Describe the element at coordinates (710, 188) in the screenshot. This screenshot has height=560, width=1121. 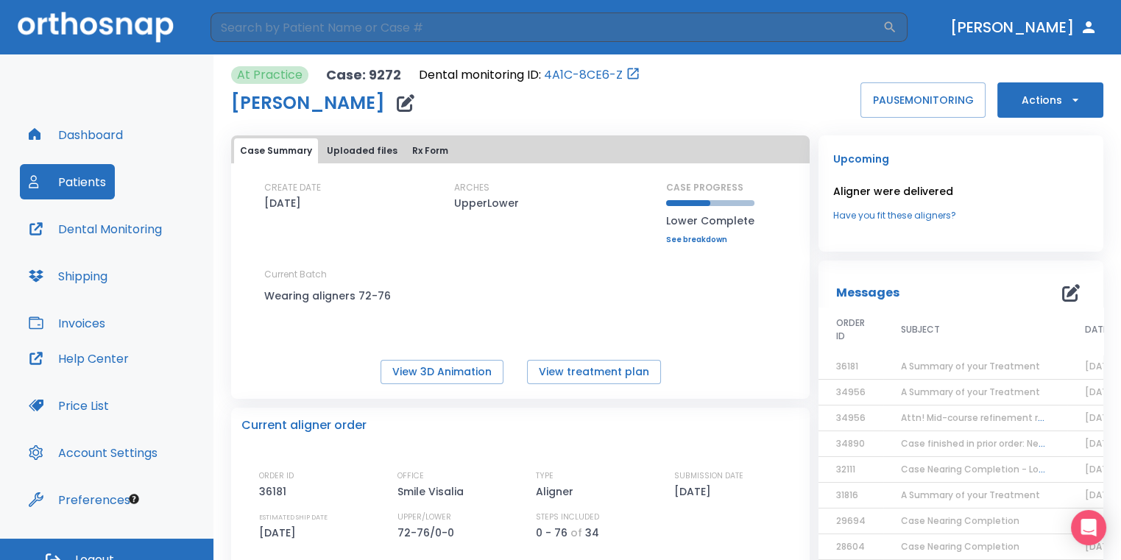
I see `p: CASE PROGRESS` at that location.